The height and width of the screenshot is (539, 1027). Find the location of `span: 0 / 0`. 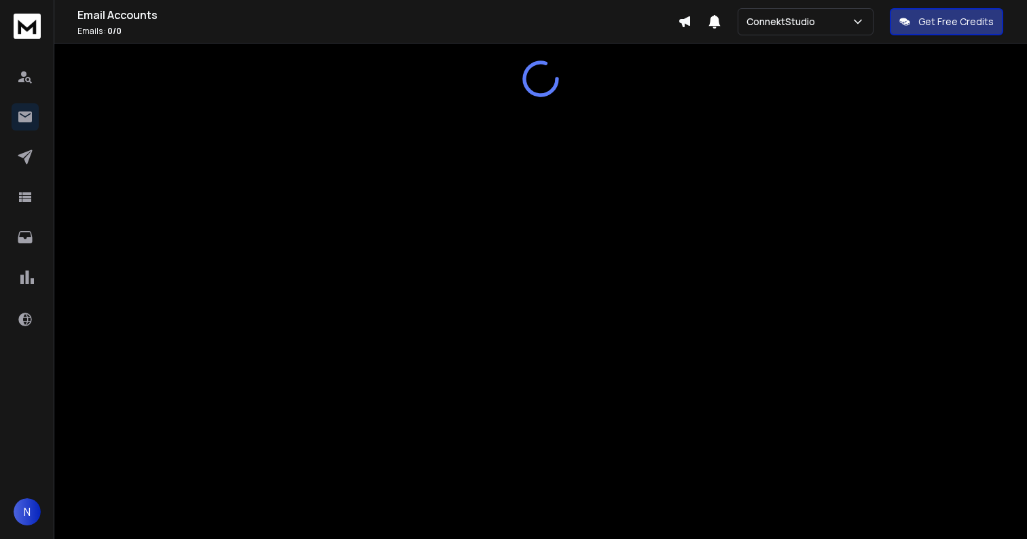

span: 0 / 0 is located at coordinates (114, 31).